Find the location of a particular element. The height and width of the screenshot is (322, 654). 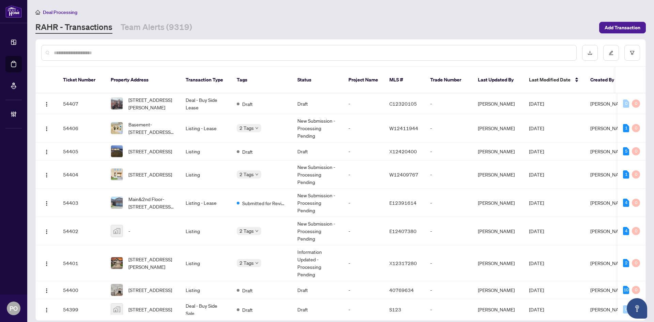

td: 54399 is located at coordinates (81, 309).